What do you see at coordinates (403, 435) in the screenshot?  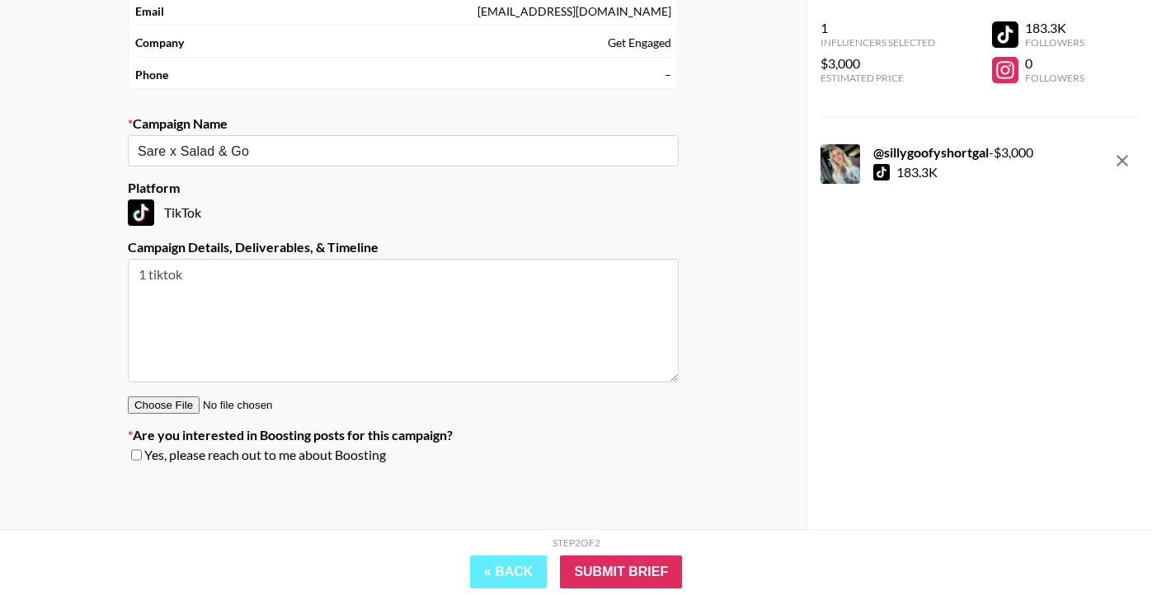 I see `label: Are you interested in Boosting posts for this campaign?` at bounding box center [403, 435].